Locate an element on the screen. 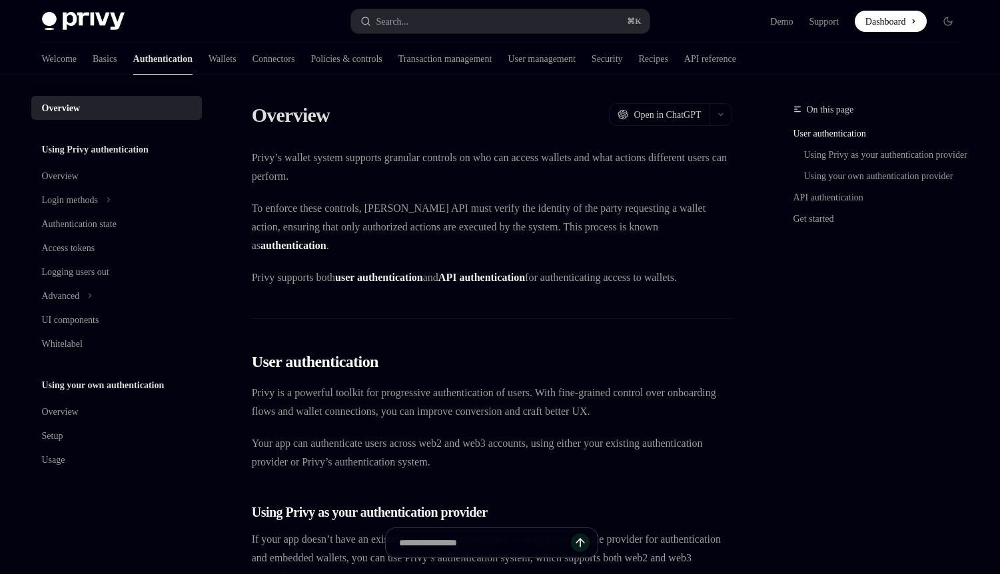 This screenshot has height=574, width=1000. button: Toggle dark mode is located at coordinates (948, 21).